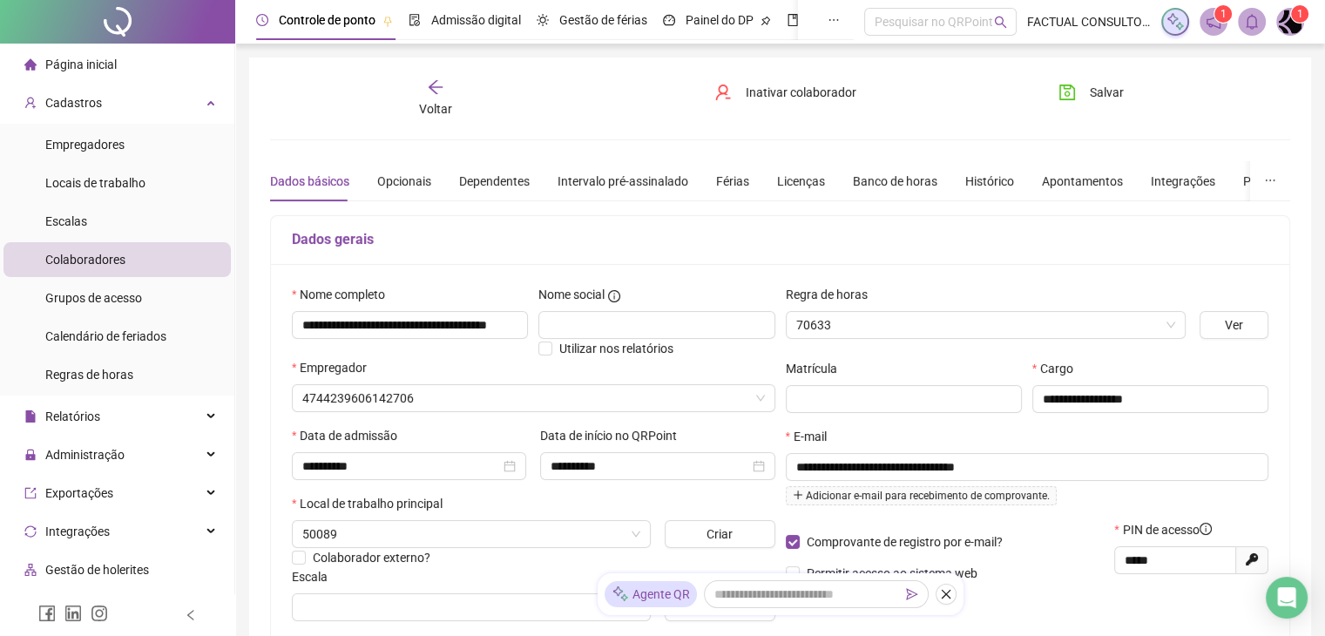 The width and height of the screenshot is (1325, 636). What do you see at coordinates (1067, 92) in the screenshot?
I see `span: save` at bounding box center [1067, 92].